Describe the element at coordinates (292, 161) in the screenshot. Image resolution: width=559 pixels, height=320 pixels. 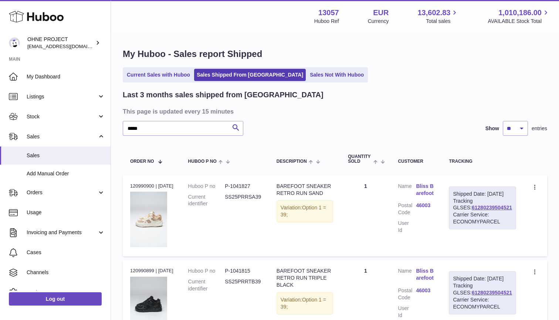
I see `span: Description` at that location.